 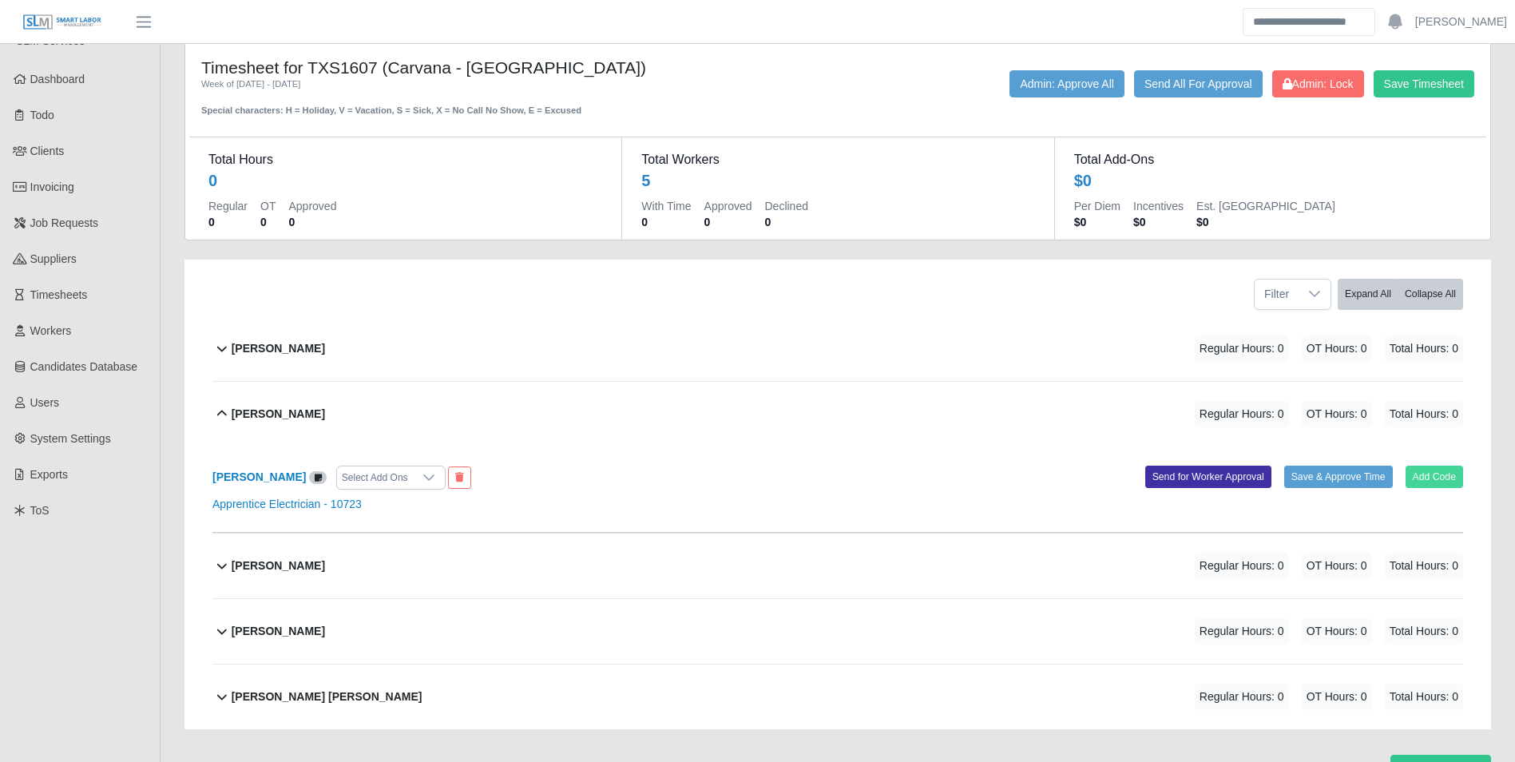 I want to click on a: Apprentice Electrician - 10723, so click(x=287, y=504).